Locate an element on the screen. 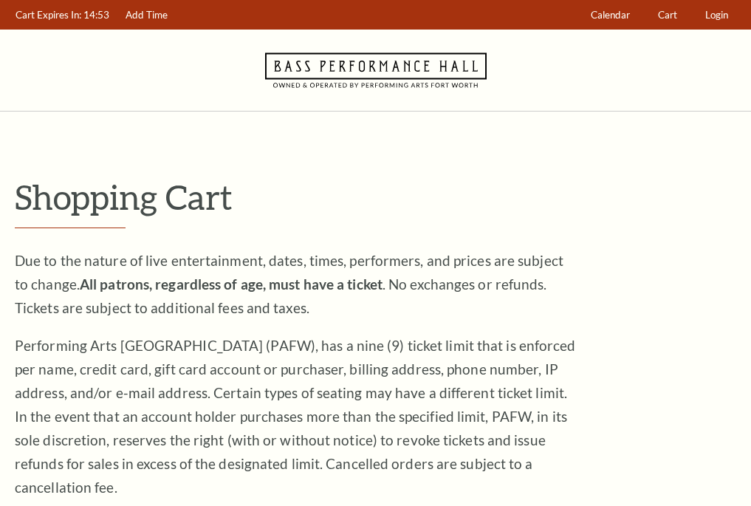 The width and height of the screenshot is (751, 506). a: Calendar is located at coordinates (611, 15).